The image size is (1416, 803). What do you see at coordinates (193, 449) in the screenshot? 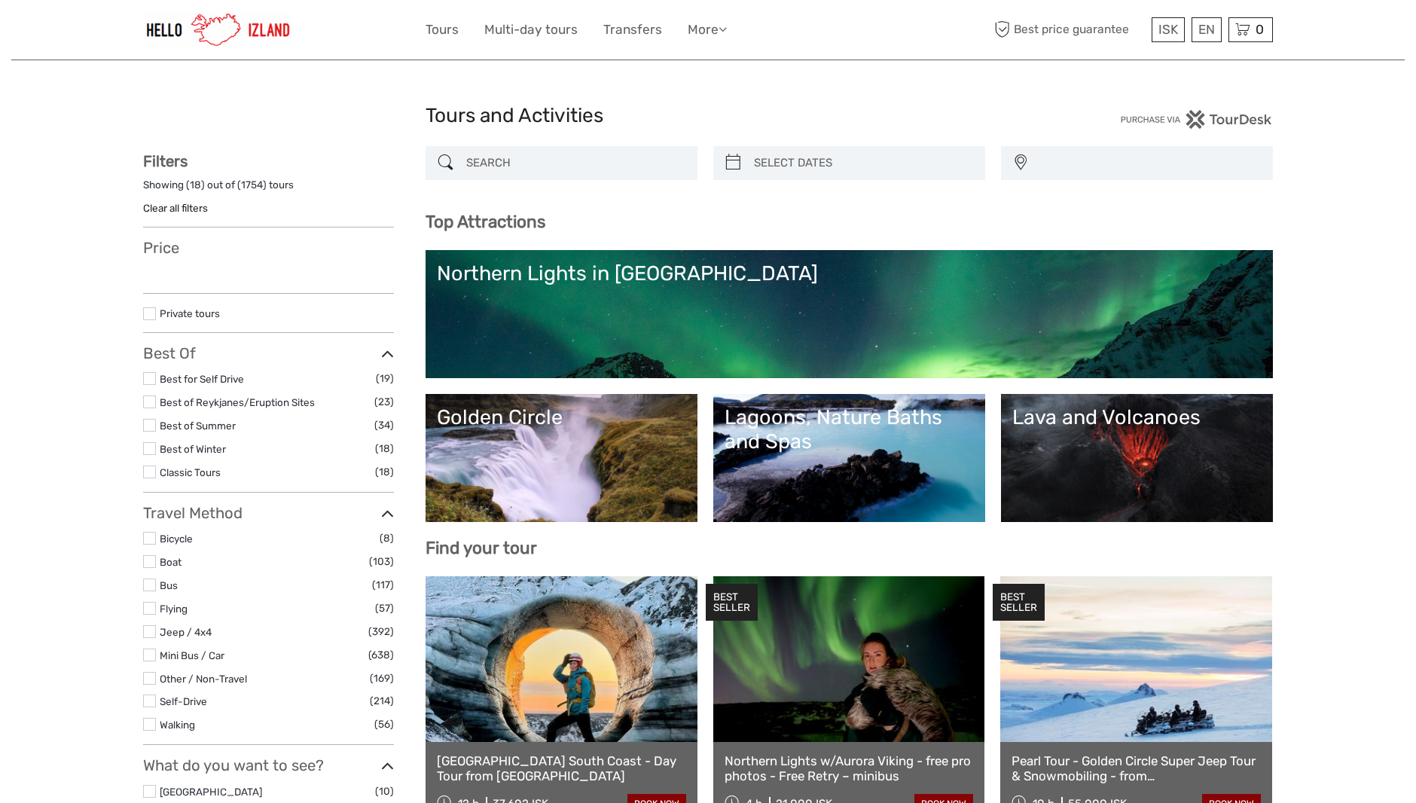
I see `a: Best of Winter` at bounding box center [193, 449].